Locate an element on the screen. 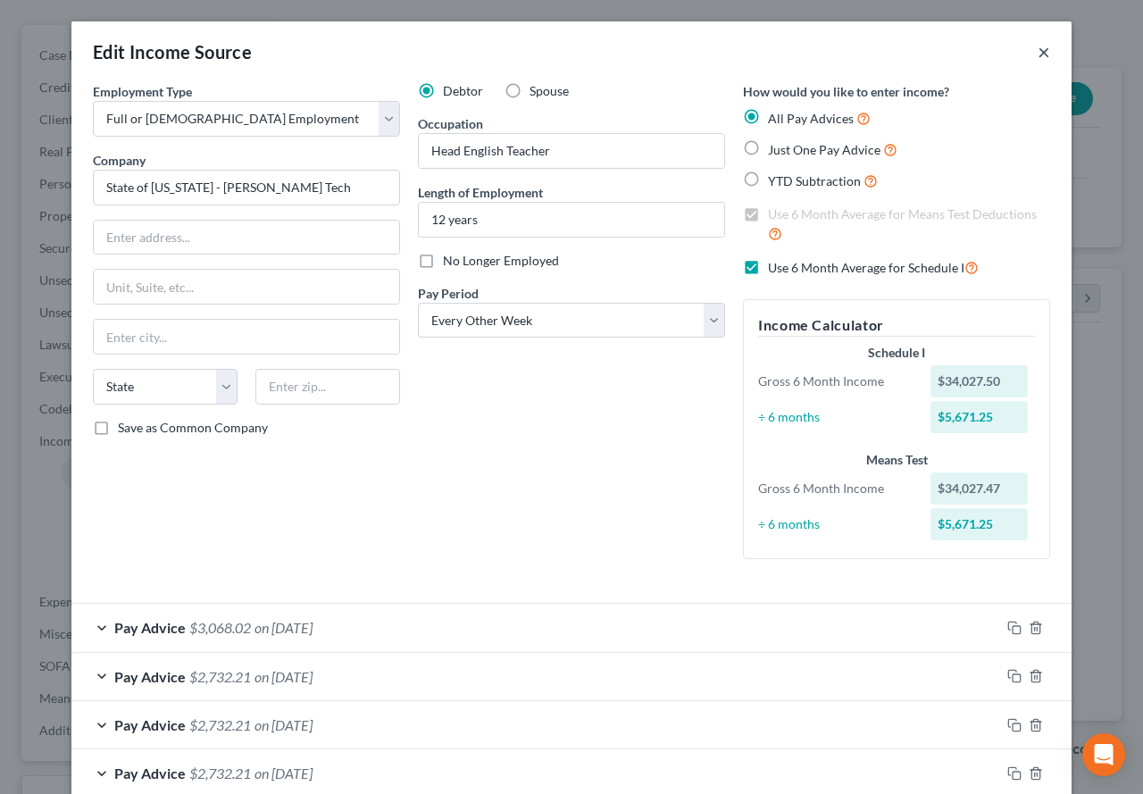  input: Enter zip... is located at coordinates (328, 387).